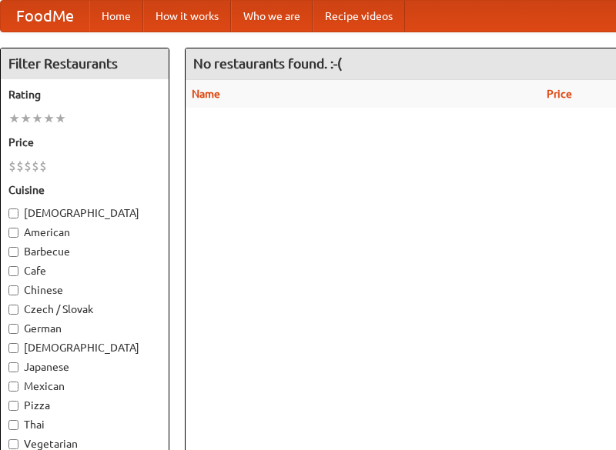  Describe the element at coordinates (85, 232) in the screenshot. I see `label: American` at that location.